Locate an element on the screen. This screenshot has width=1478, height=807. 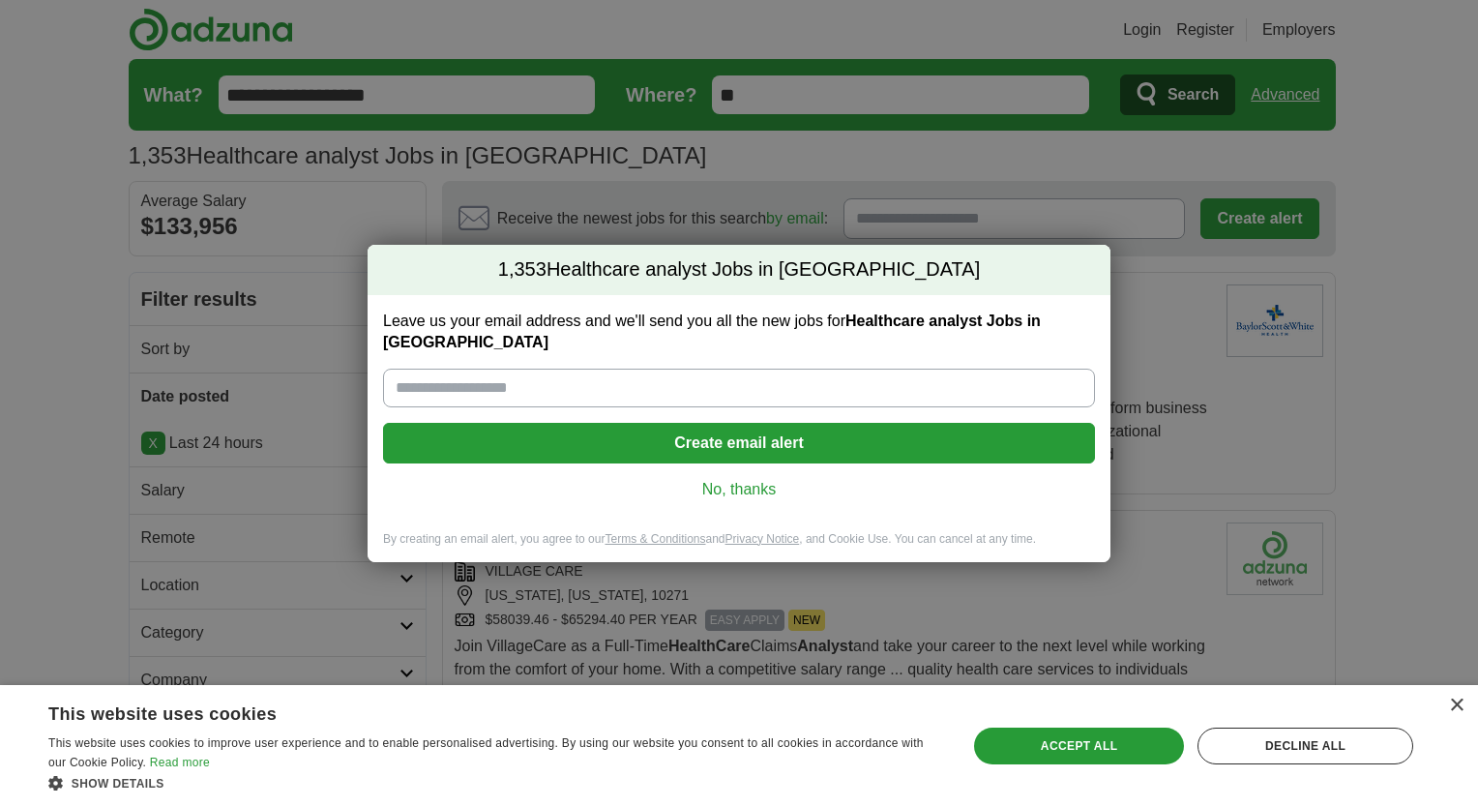
div: This website uses cookies is located at coordinates (470, 711).